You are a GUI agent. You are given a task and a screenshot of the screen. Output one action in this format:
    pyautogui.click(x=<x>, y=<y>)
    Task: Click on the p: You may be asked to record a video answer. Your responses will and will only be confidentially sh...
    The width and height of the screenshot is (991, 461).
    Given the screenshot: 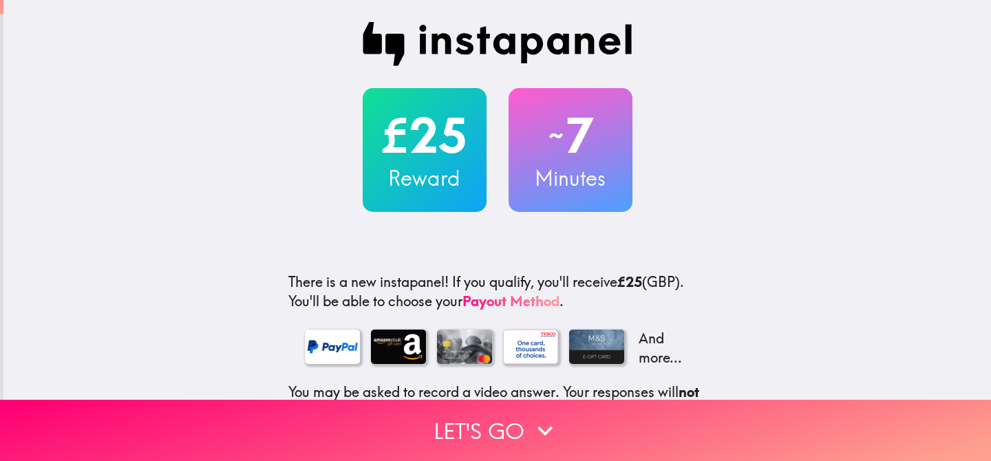 What is the action you would take?
    pyautogui.click(x=498, y=421)
    